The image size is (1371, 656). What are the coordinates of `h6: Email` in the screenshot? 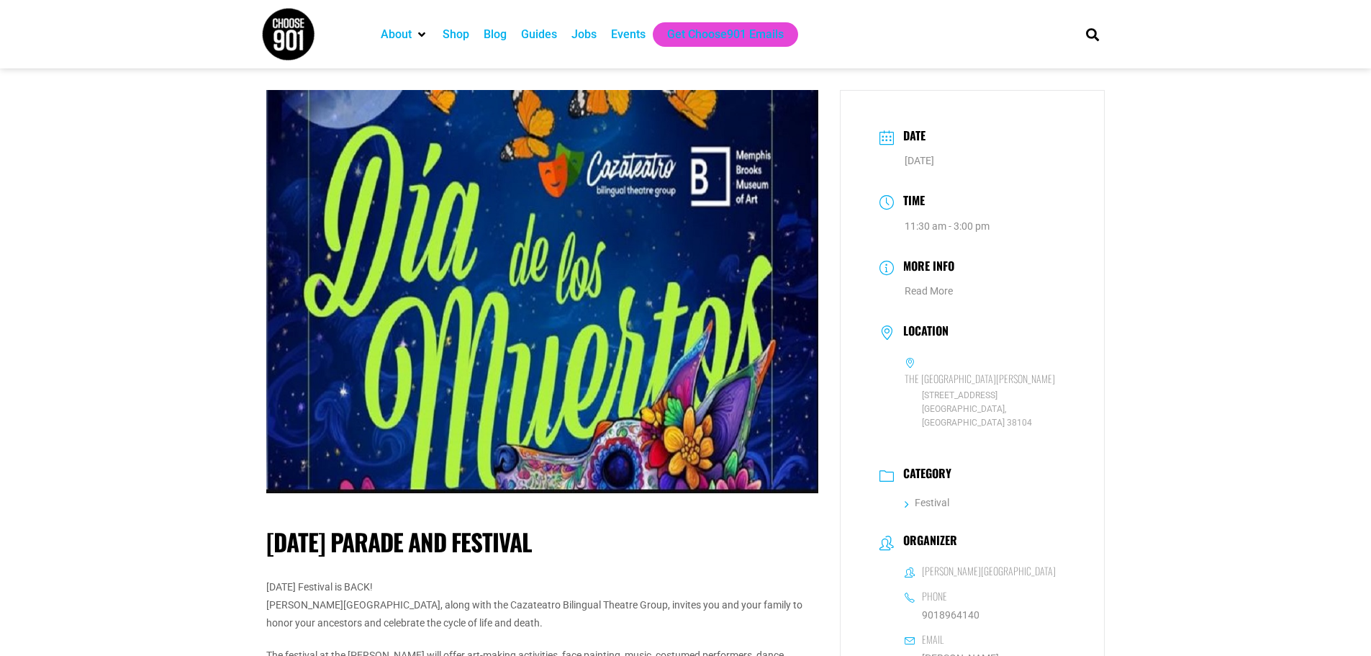 It's located at (933, 639).